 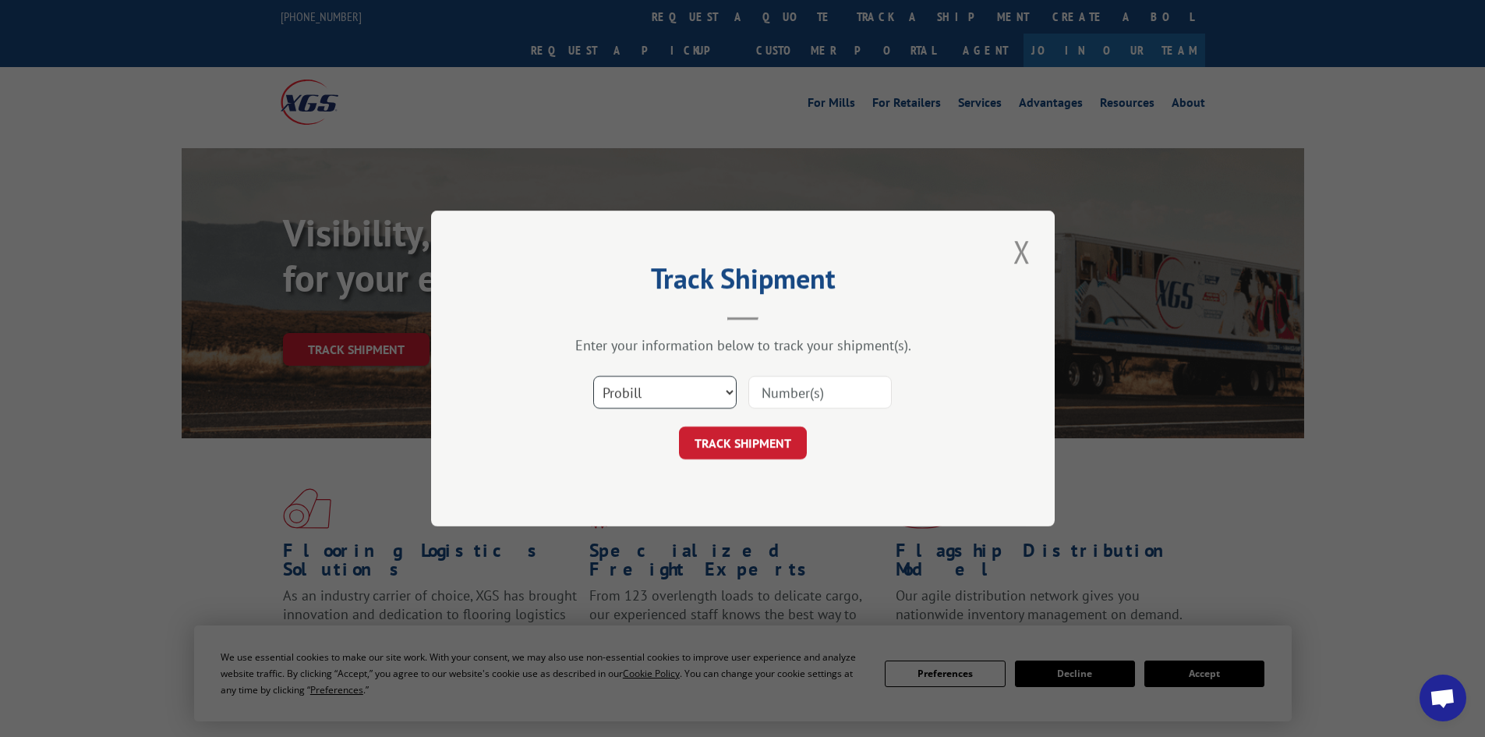 What do you see at coordinates (743, 443) in the screenshot?
I see `button: TRACK SHIPMENT` at bounding box center [743, 443].